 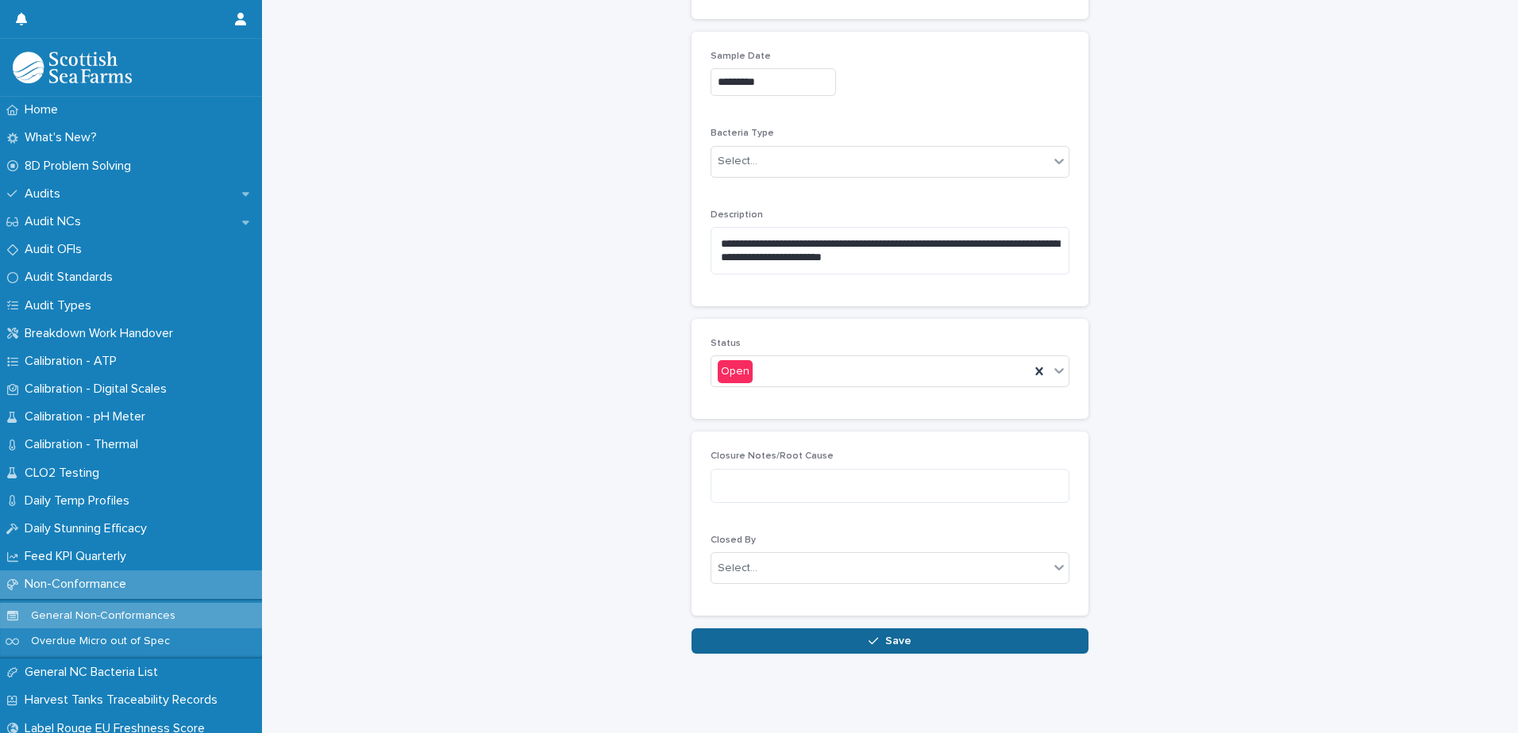 What do you see at coordinates (71, 277) in the screenshot?
I see `p: Audit Standards` at bounding box center [71, 277].